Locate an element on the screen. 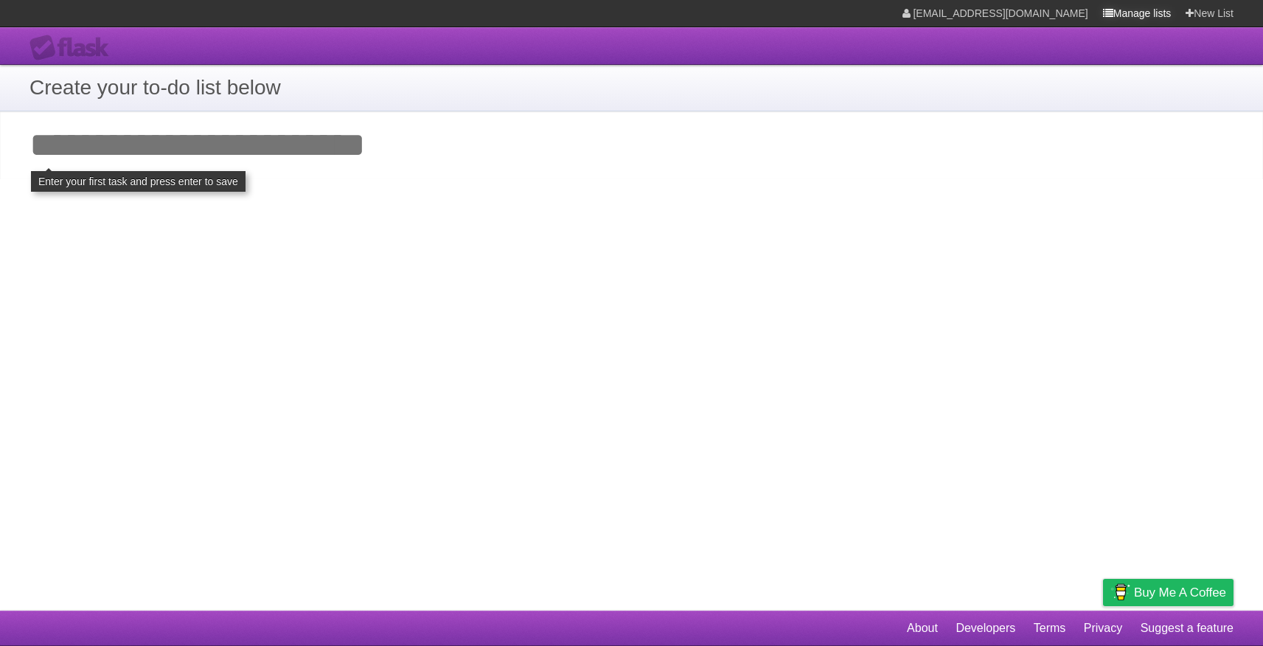 This screenshot has width=1263, height=646. a: Privacy is located at coordinates (1103, 628).